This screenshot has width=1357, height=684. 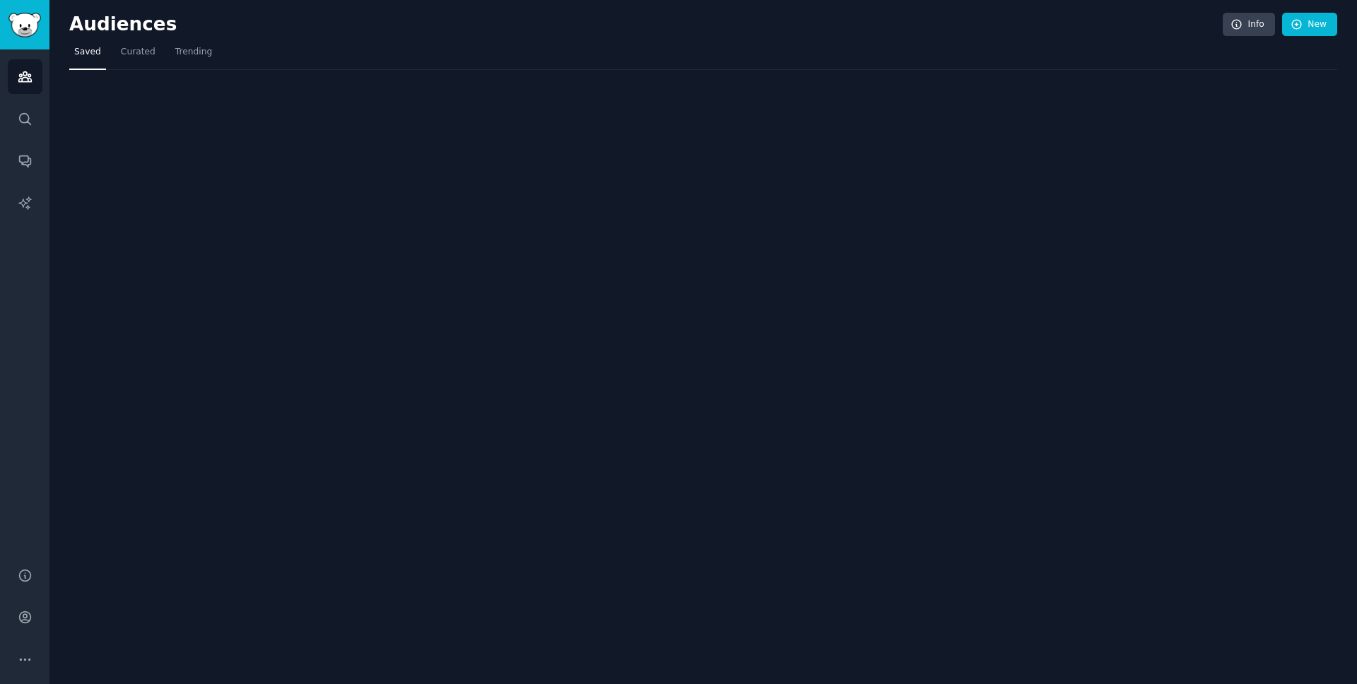 I want to click on img: GummySearch logo, so click(x=25, y=25).